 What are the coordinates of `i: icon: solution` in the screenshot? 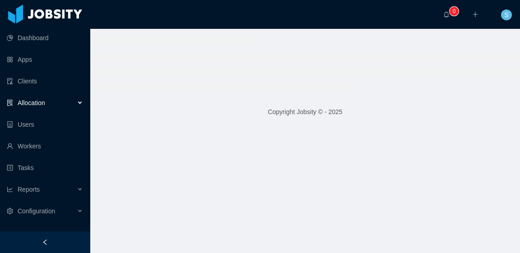 It's located at (10, 103).